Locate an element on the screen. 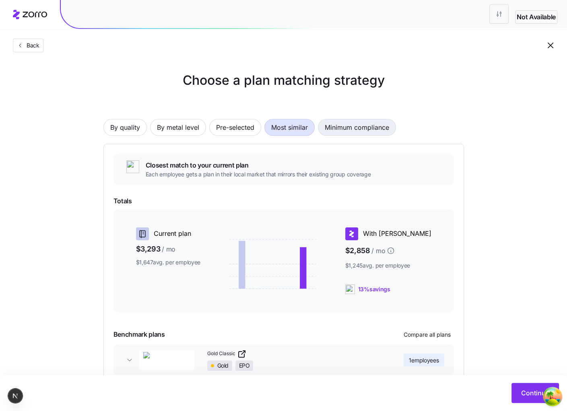  span: Each employee gets a plan in their local market that mirrors their existing group coverage is located at coordinates (258, 175).